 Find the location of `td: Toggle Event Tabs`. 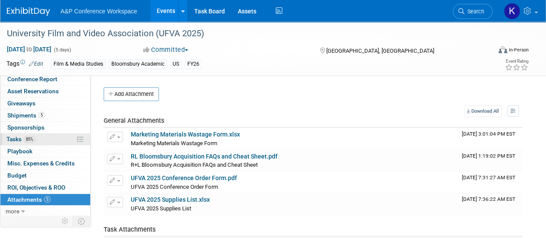

td: Toggle Event Tabs is located at coordinates (82, 221).